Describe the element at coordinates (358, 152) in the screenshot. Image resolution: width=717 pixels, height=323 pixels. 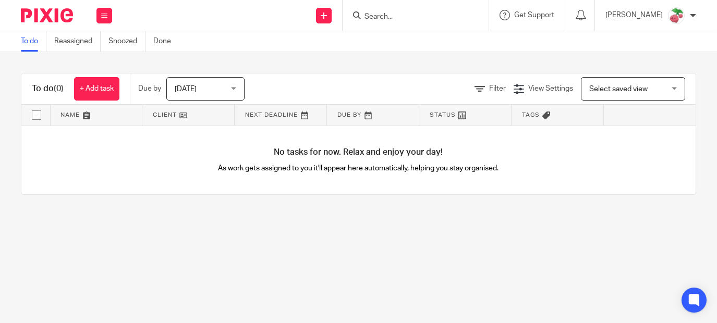
I see `h4: No tasks for now. Relax and enjoy your day!` at that location.